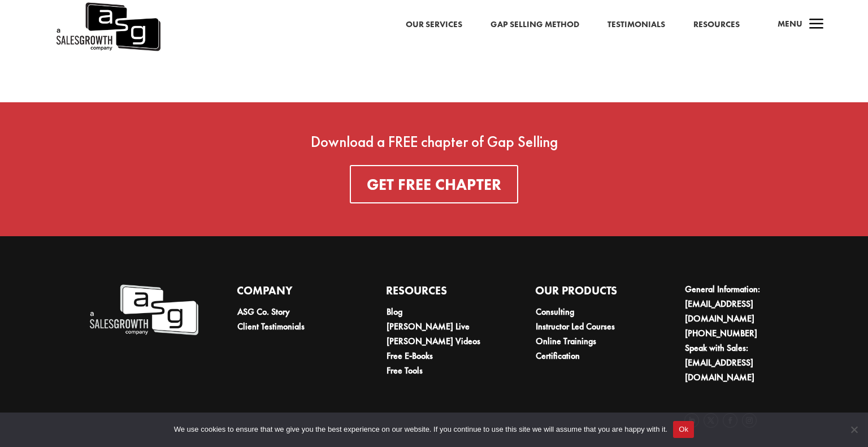 This screenshot has height=447, width=868. What do you see at coordinates (740, 304) in the screenshot?
I see `li: General Information:` at bounding box center [740, 304].